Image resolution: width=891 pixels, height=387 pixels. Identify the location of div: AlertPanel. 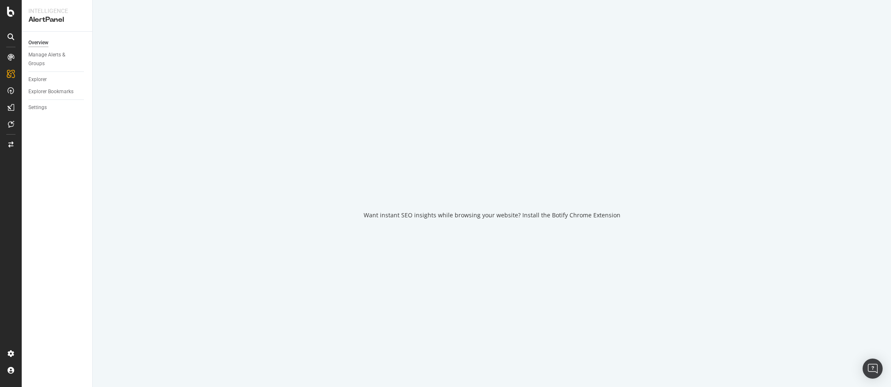
(57, 20).